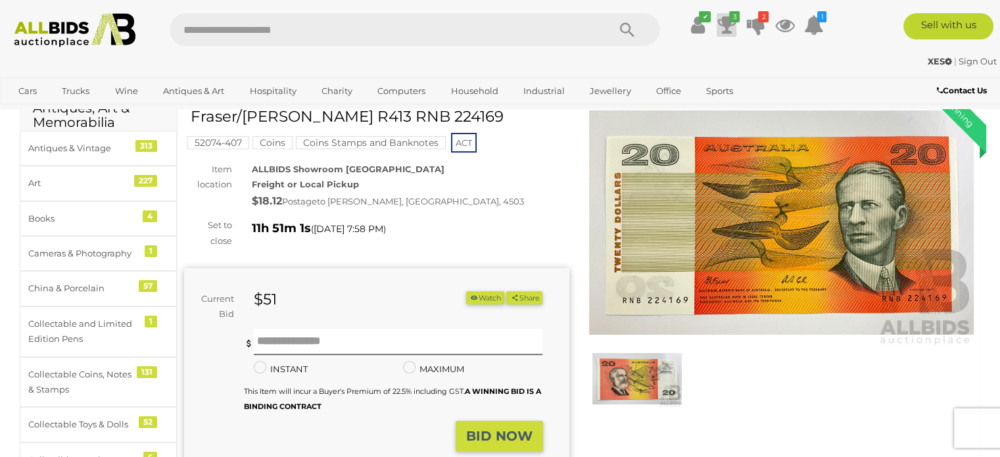  Describe the element at coordinates (98, 115) in the screenshot. I see `h2: Antiques, Art & Memorabilia` at that location.